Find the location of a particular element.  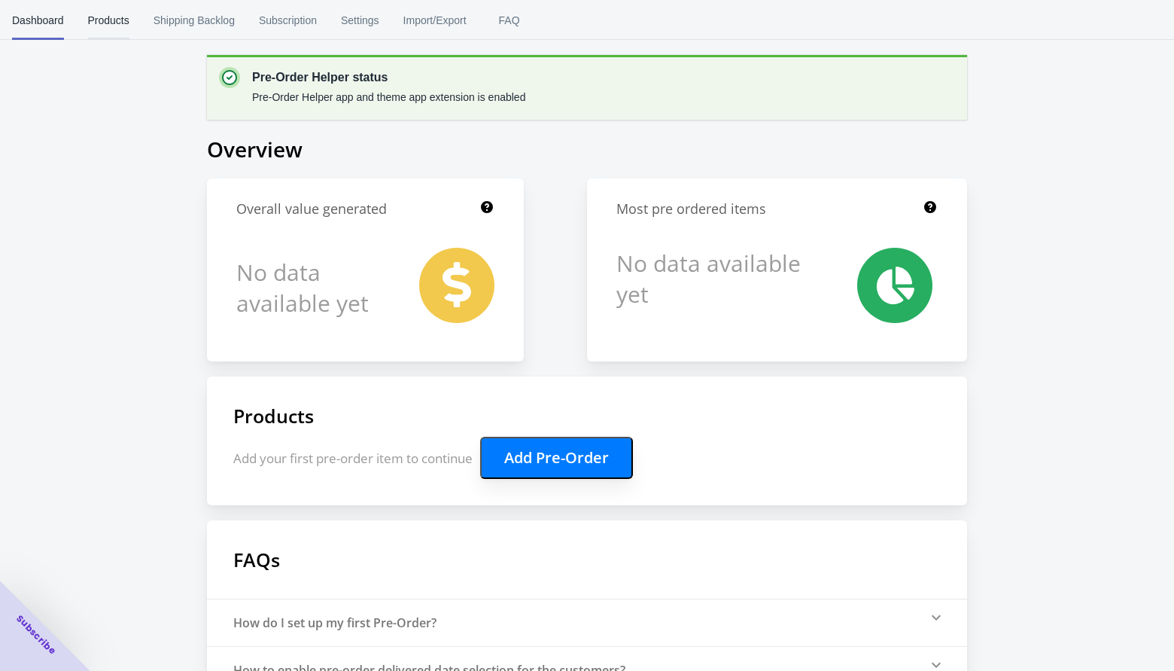

span: Dashboard is located at coordinates (38, 20).